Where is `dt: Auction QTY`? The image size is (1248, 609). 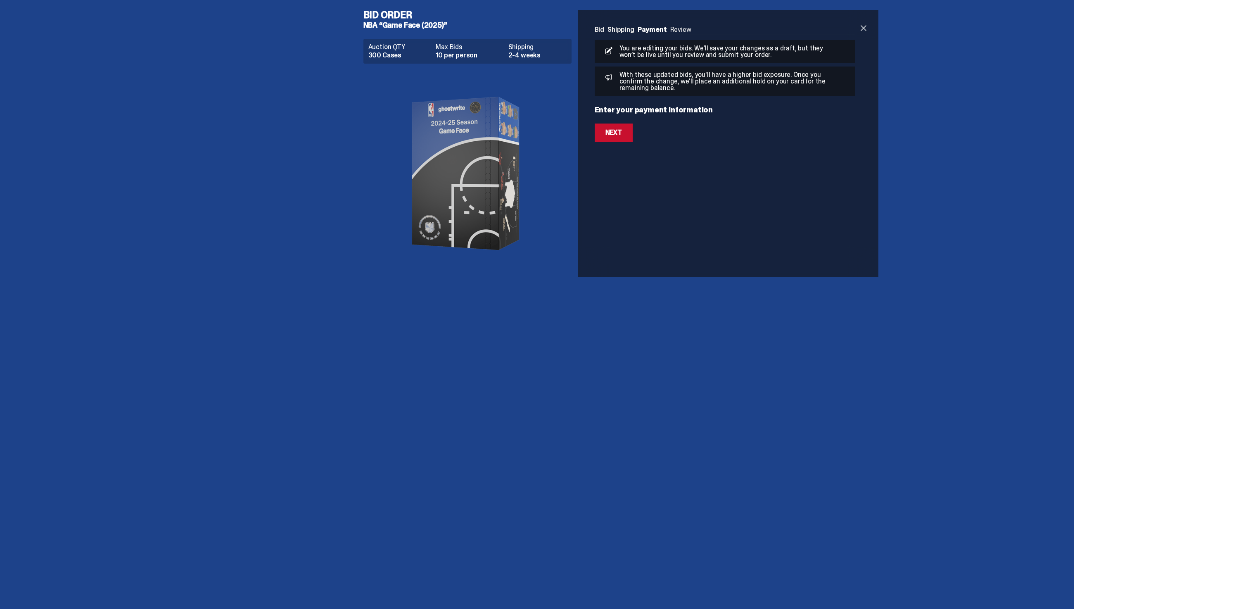 dt: Auction QTY is located at coordinates (400, 47).